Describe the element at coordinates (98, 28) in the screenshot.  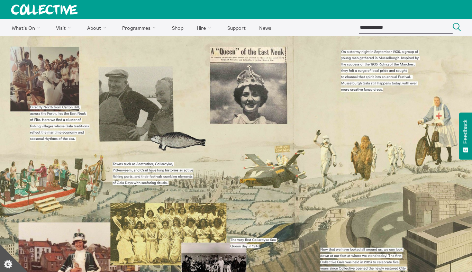
I see `a: About` at that location.